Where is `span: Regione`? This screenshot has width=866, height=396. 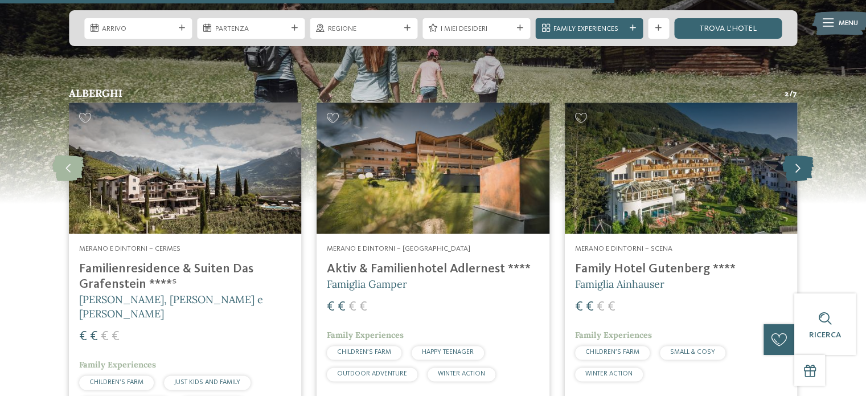 span: Regione is located at coordinates (364, 29).